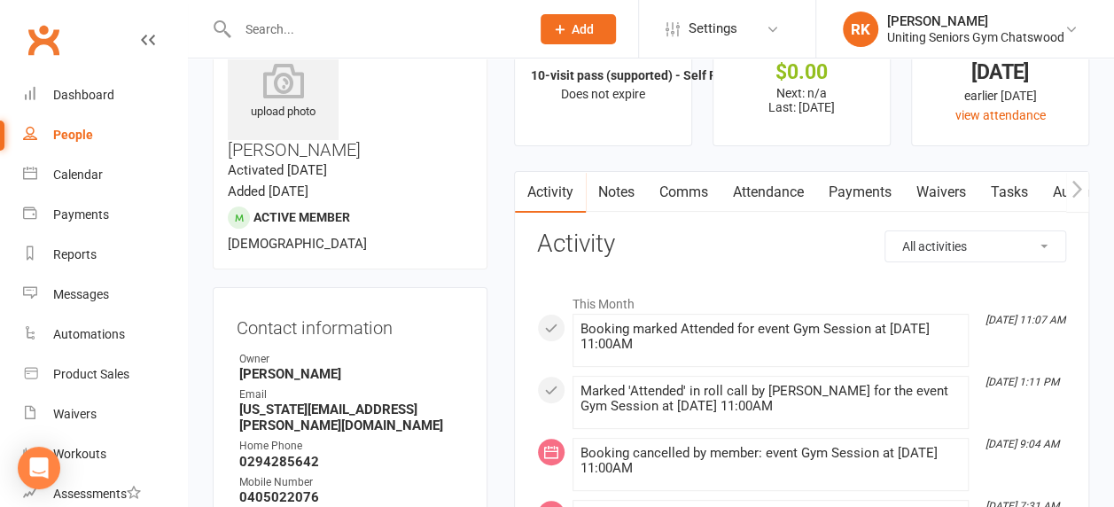 The height and width of the screenshot is (507, 1114). What do you see at coordinates (1009, 192) in the screenshot?
I see `a: Tasks` at bounding box center [1009, 192].